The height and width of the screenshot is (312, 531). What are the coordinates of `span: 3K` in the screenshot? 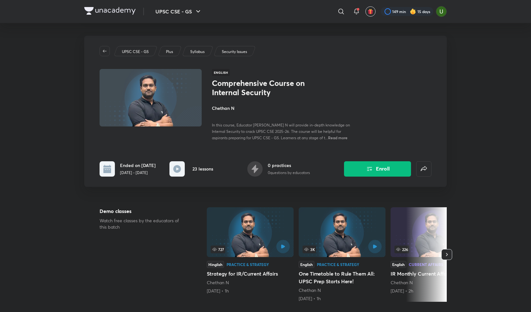 It's located at (309, 249).